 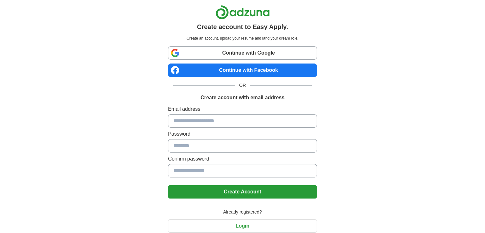 I want to click on button: Create Account, so click(x=242, y=192).